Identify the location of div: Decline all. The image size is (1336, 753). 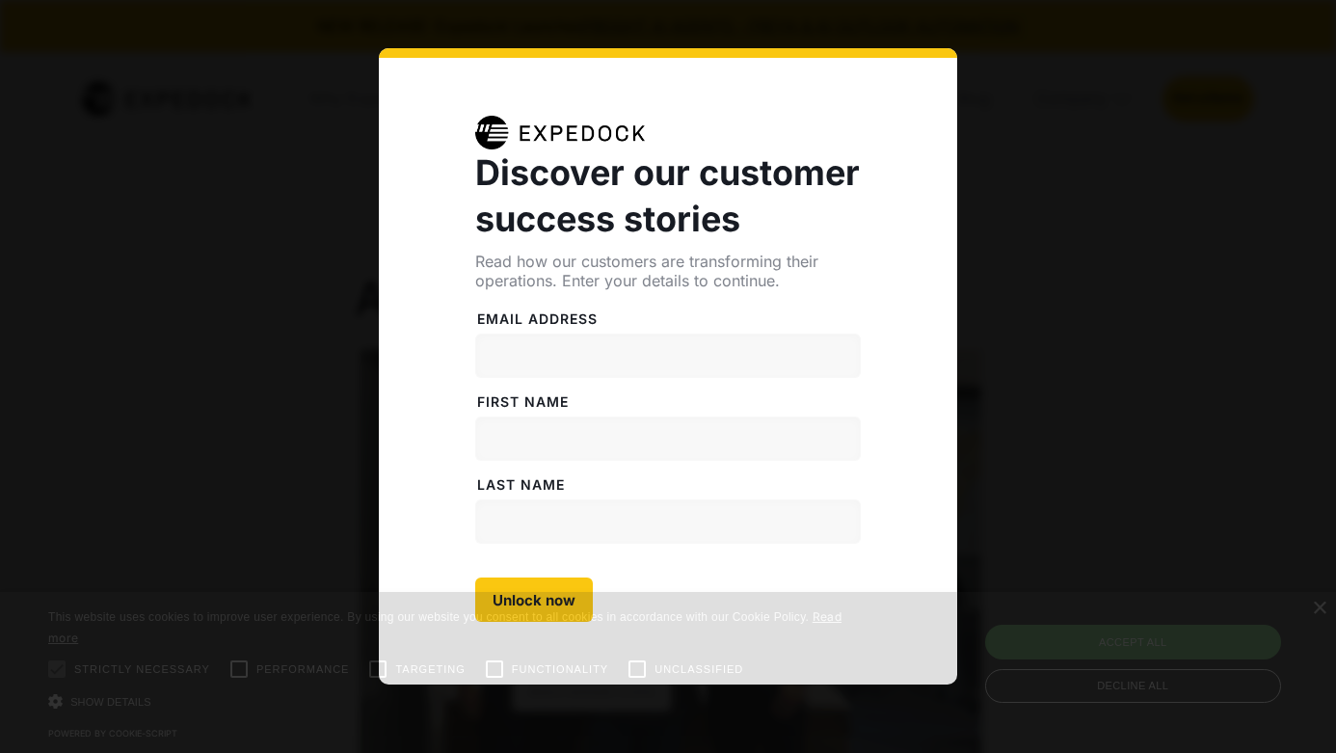
(1133, 685).